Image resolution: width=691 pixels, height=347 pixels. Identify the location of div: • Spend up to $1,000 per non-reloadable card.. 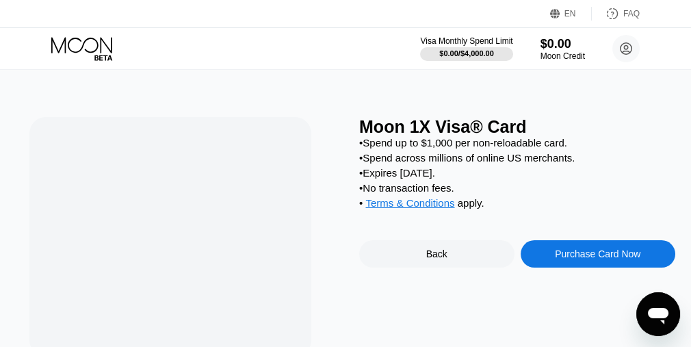
(517, 142).